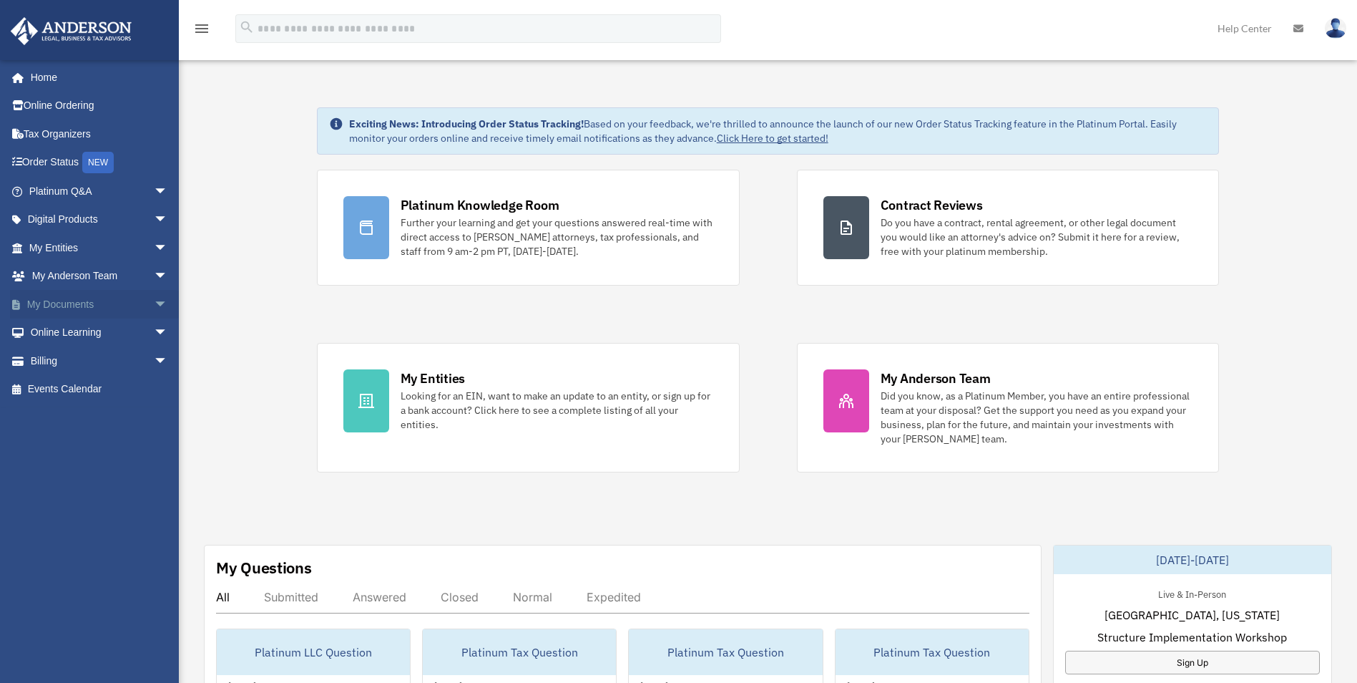 This screenshot has width=1357, height=683. What do you see at coordinates (223, 597) in the screenshot?
I see `div: All` at bounding box center [223, 597].